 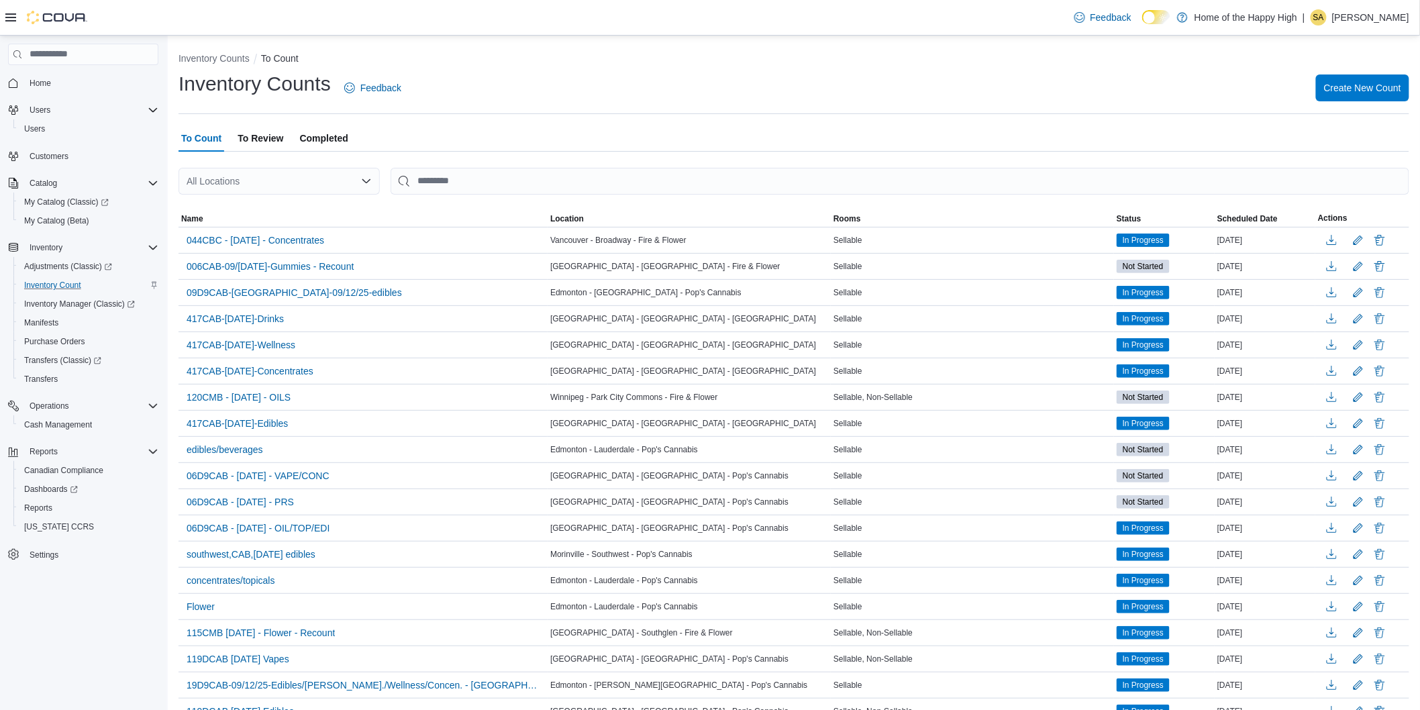 I want to click on a: Inventory Manager (Classic), so click(x=79, y=304).